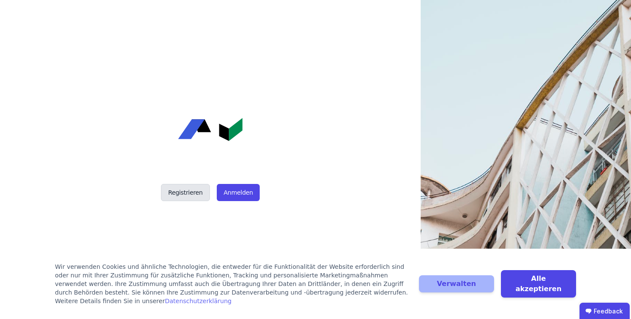 The image size is (631, 319). Describe the element at coordinates (198, 301) in the screenshot. I see `a: Datenschutzerklärung` at that location.